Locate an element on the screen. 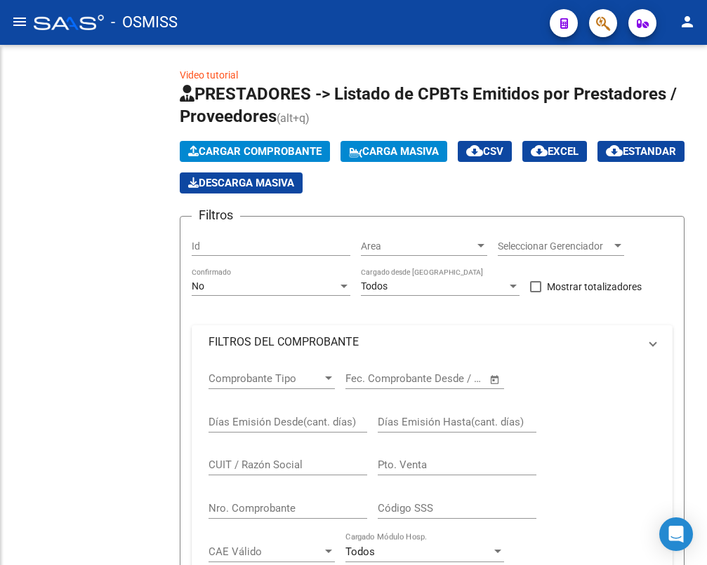 Image resolution: width=707 pixels, height=565 pixels. span: Mostrar totalizadores is located at coordinates (594, 287).